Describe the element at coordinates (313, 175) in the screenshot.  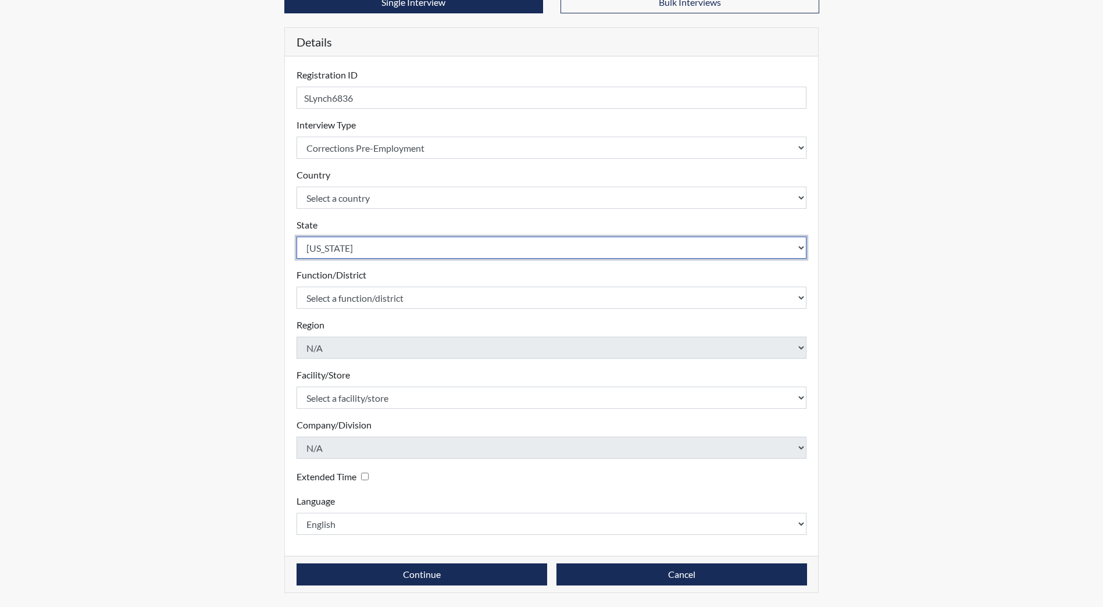
I see `label: Country` at that location.